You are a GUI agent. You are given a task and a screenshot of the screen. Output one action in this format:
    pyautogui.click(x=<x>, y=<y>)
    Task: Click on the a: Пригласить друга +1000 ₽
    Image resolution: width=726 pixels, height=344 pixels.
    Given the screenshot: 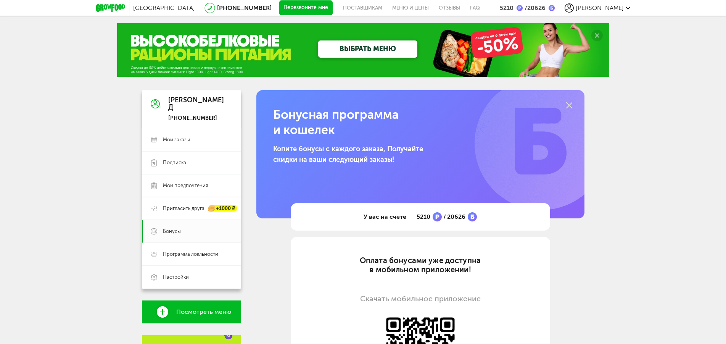 What is the action you would take?
    pyautogui.click(x=191, y=208)
    